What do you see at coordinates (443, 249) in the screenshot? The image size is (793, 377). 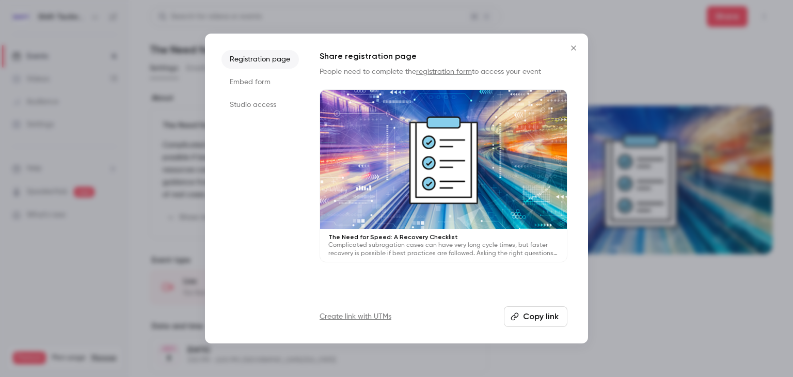 I see `p: Complicated subrogation cases can have very long cycle times, but faster recovery is possible if ...` at bounding box center [443, 249].